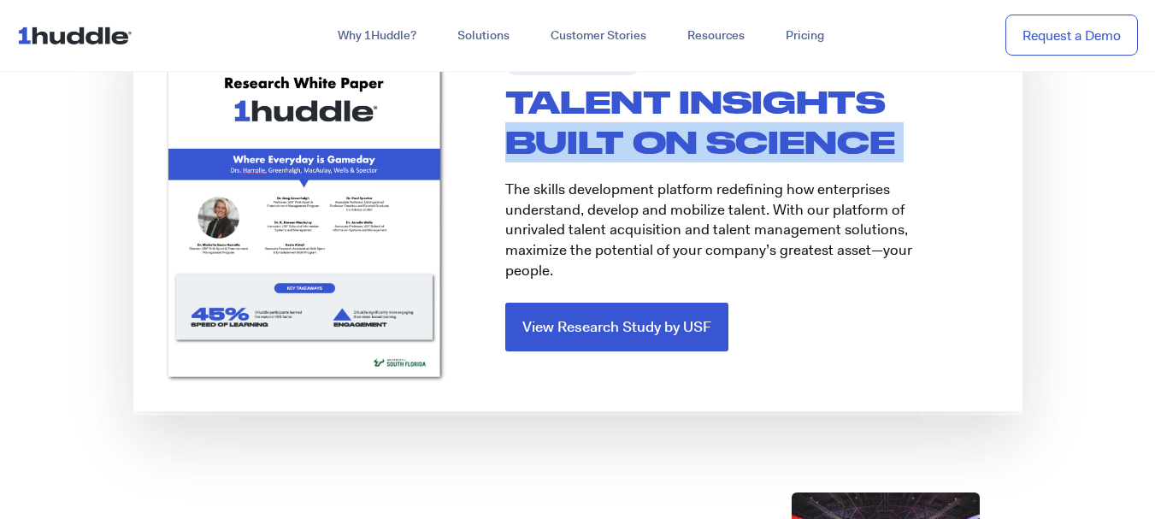 The image size is (1155, 519). Describe the element at coordinates (617, 327) in the screenshot. I see `span: View Research Study by USF` at that location.